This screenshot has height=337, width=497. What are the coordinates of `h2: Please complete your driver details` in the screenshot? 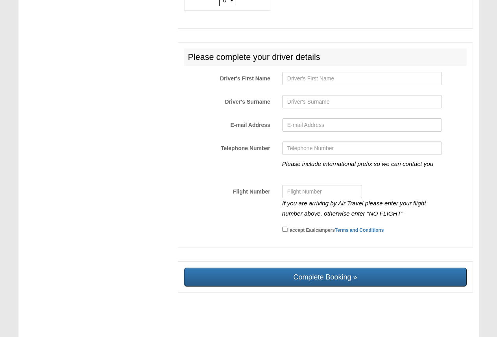 It's located at (326, 57).